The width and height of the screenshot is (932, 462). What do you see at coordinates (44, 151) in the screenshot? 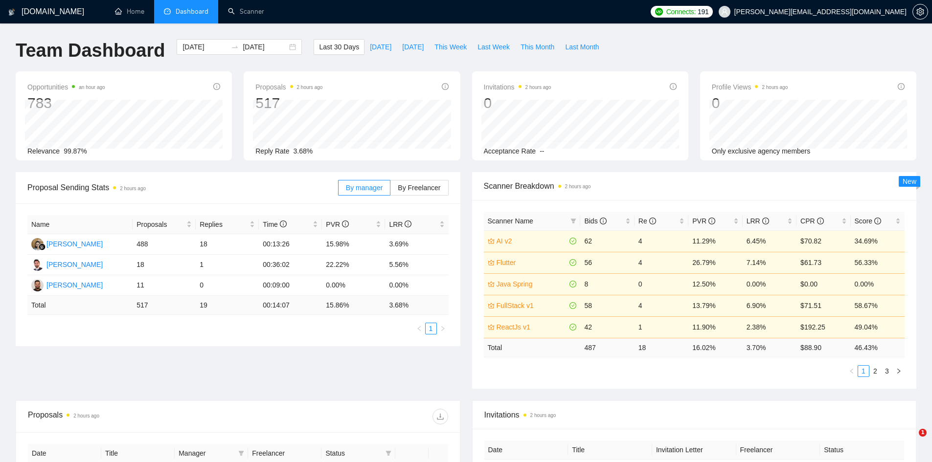
I see `span: Relevance` at bounding box center [44, 151].